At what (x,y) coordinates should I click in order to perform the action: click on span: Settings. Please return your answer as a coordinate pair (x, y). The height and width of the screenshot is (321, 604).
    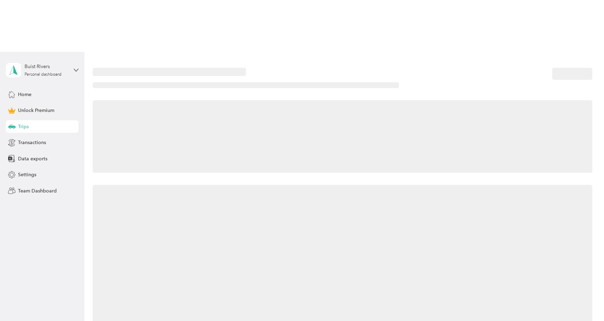
    Looking at the image, I should click on (27, 175).